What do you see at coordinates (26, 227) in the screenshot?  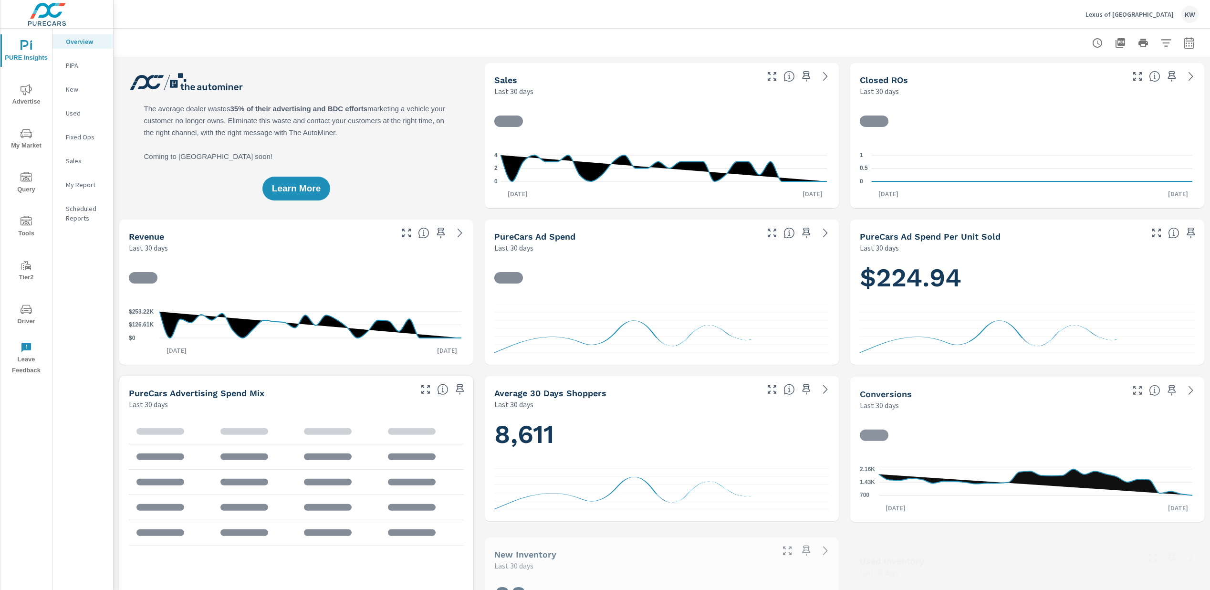 I see `span: Tools` at bounding box center [26, 227].